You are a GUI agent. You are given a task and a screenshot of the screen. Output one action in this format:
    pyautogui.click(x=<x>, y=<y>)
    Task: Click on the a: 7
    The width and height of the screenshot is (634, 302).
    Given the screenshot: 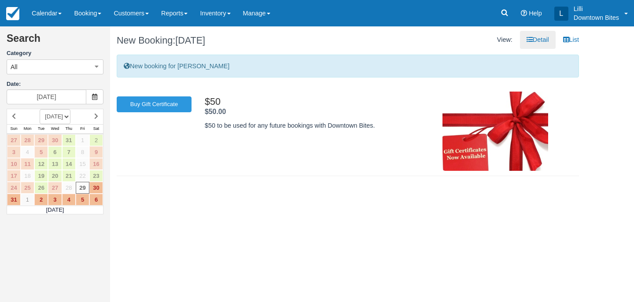 What is the action you would take?
    pyautogui.click(x=69, y=152)
    